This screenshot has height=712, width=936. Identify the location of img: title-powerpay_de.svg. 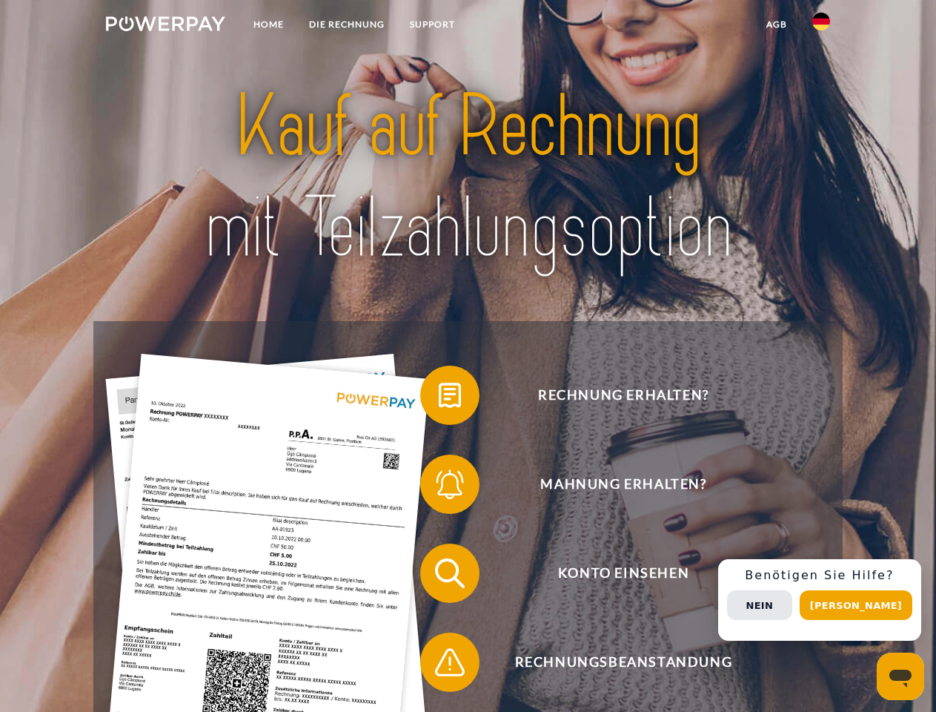
(468, 177).